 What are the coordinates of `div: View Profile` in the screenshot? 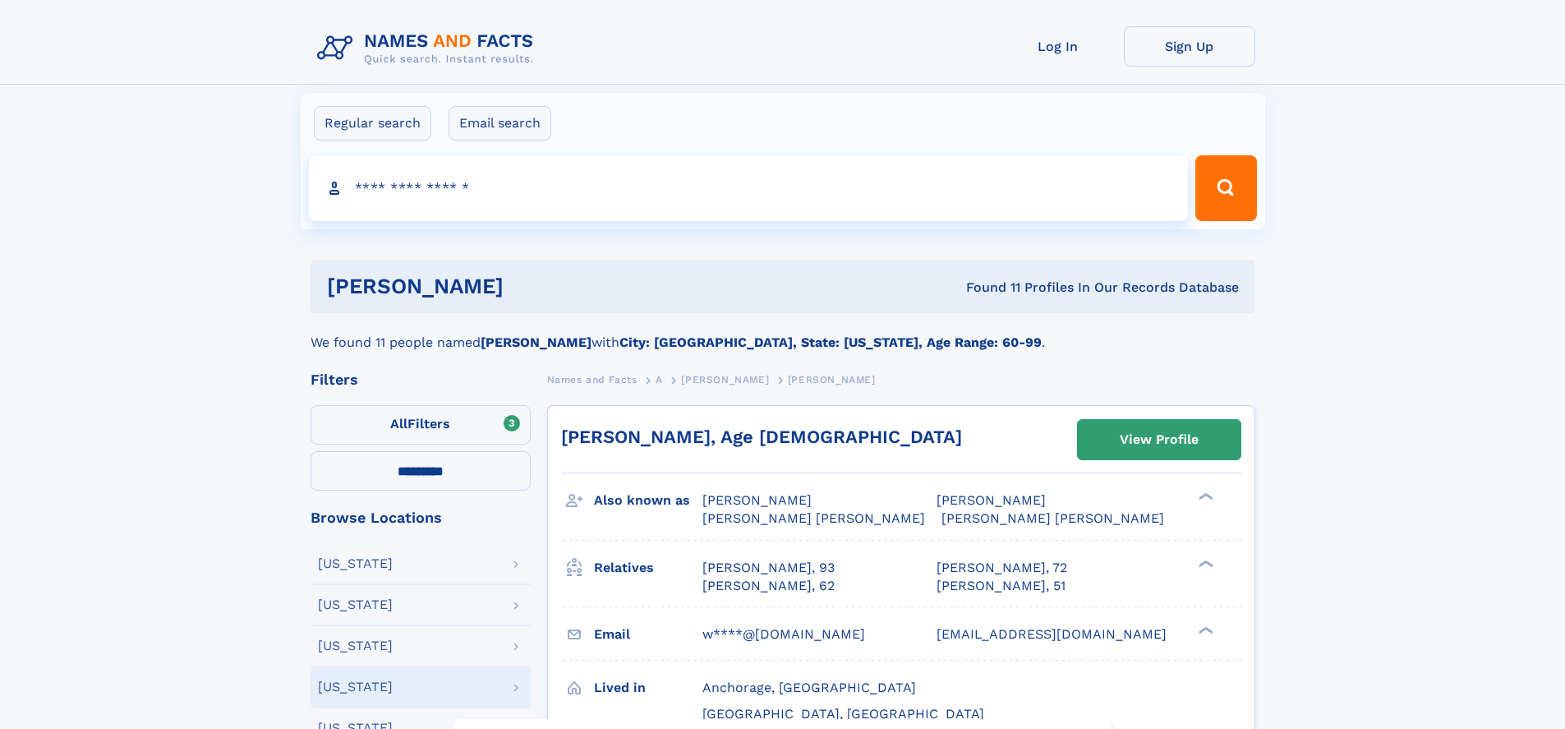 It's located at (1159, 439).